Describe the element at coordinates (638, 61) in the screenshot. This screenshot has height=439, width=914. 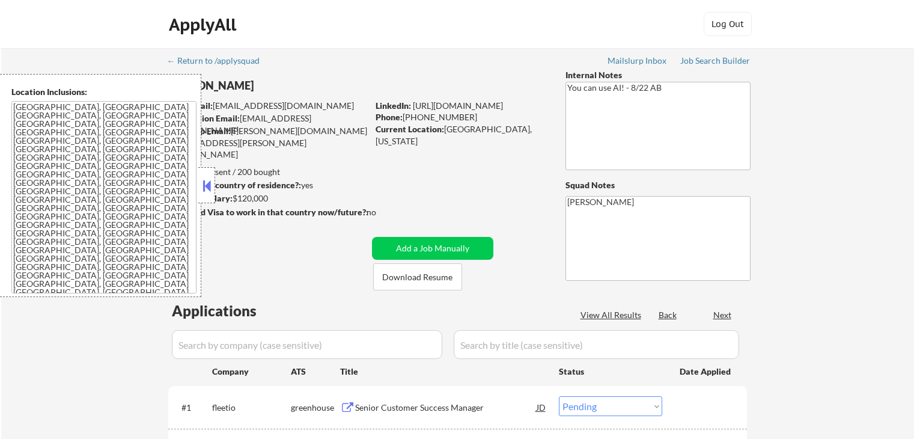
I see `div: Mailslurp Inbox` at that location.